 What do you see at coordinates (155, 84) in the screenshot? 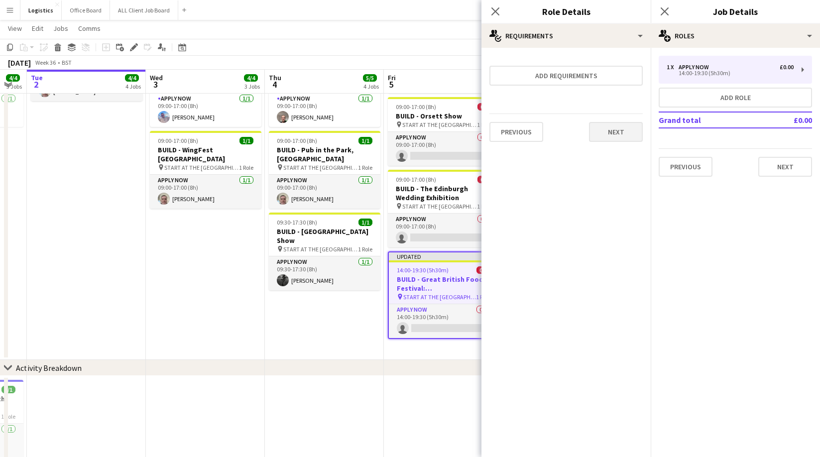
I see `span: 3` at bounding box center [155, 84].